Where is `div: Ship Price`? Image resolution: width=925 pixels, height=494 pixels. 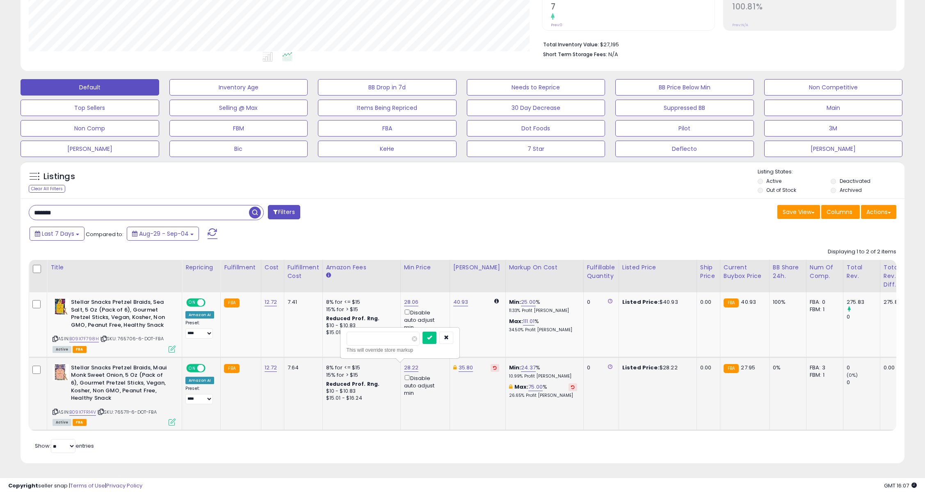
div: Ship Price is located at coordinates (708, 272).